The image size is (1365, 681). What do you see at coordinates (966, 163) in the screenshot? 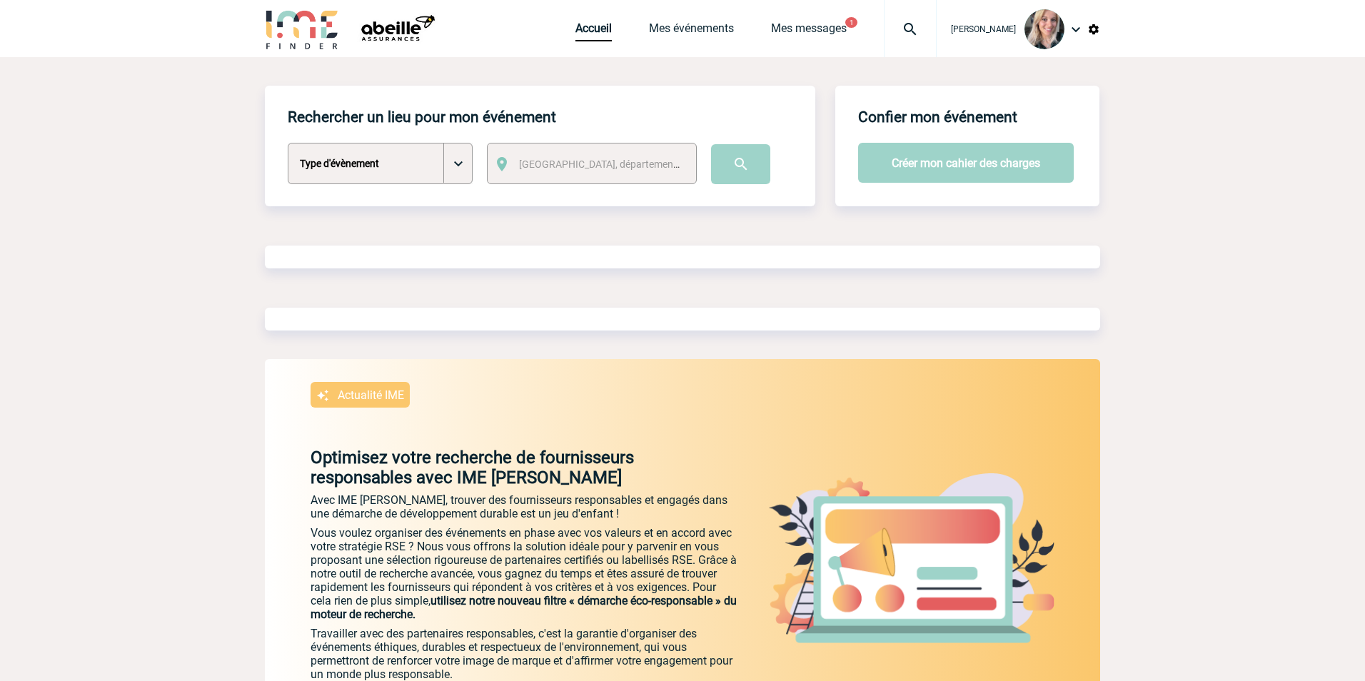
I see `button: Créer mon cahier des charges` at bounding box center [966, 163].